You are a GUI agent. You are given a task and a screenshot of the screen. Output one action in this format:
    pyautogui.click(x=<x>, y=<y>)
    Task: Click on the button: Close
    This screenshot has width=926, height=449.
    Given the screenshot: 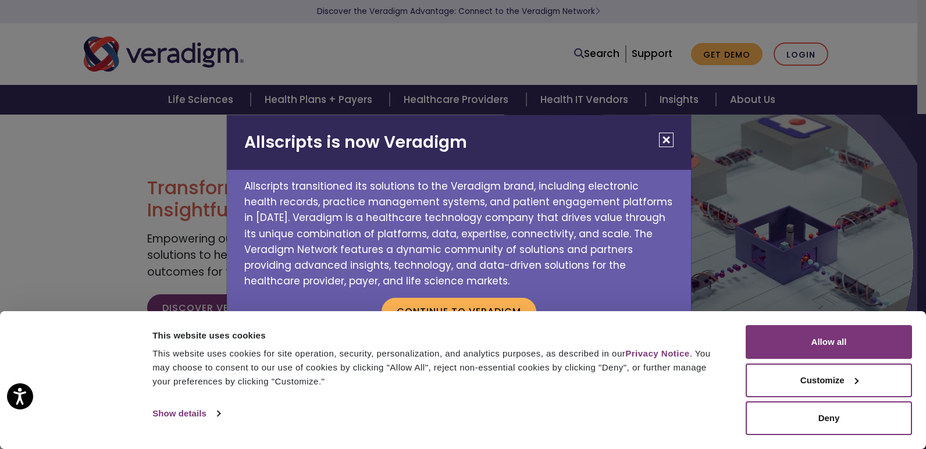 What is the action you would take?
    pyautogui.click(x=666, y=140)
    